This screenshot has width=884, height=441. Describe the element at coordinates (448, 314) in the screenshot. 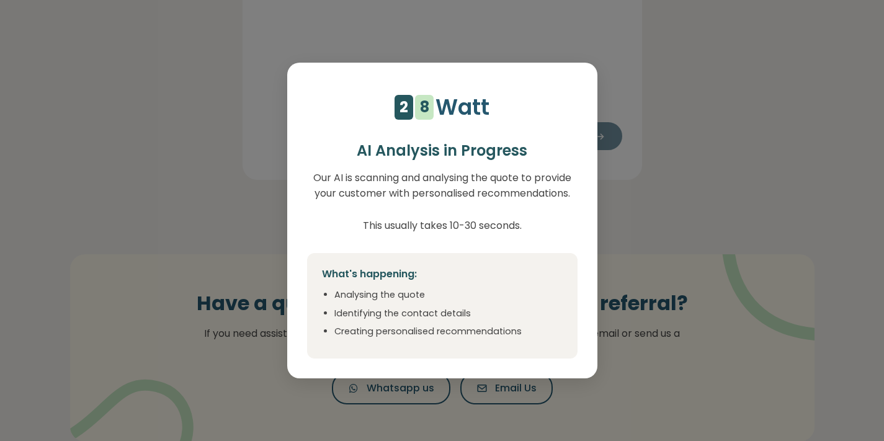

I see `li: Identifying the contact details` at that location.